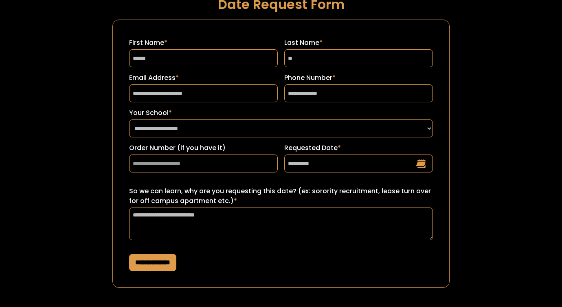  I want to click on form: Request a Date Form, so click(281, 153).